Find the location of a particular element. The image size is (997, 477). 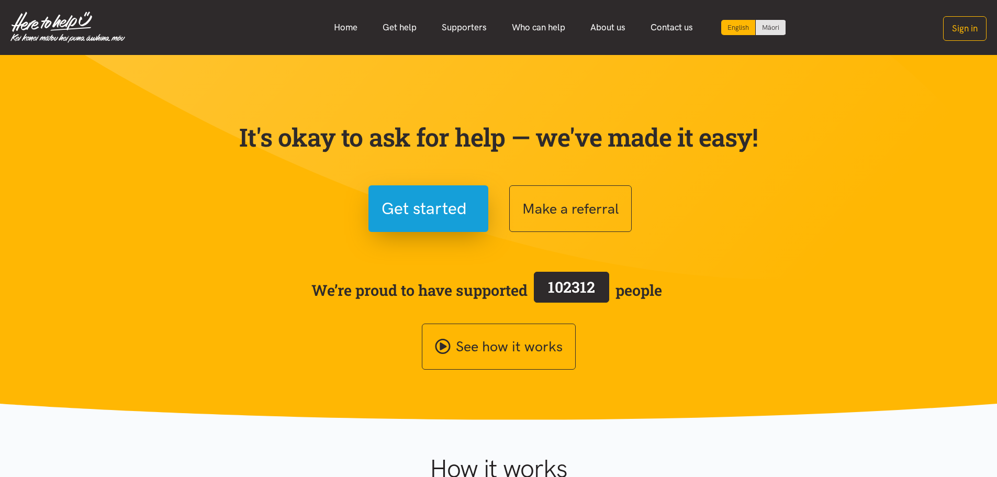

button: Make a referral is located at coordinates (570, 208).